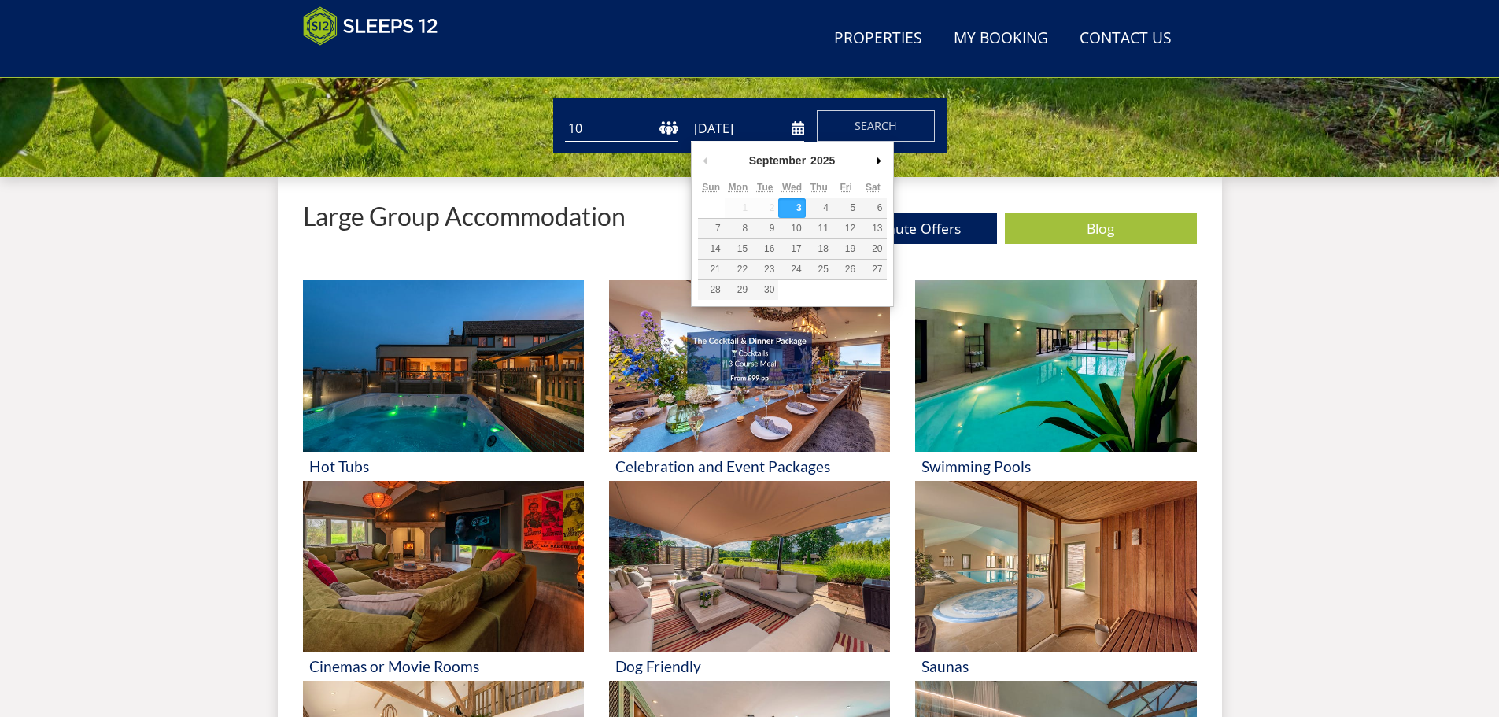 The height and width of the screenshot is (717, 1499). I want to click on span: Search, so click(876, 125).